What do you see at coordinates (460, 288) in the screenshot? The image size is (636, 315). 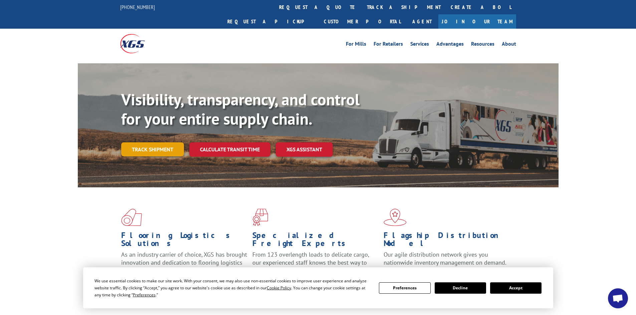 I see `button: Decline` at bounding box center [460, 288].